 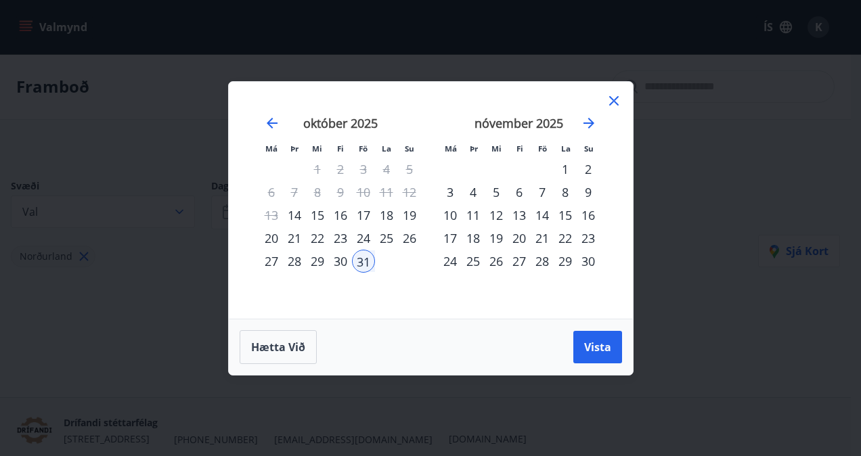 What do you see at coordinates (566, 215) in the screenshot?
I see `td: Choose laugardagur, 15. nóvember 2025 as your check-out date. It’s available.` at bounding box center [566, 215].